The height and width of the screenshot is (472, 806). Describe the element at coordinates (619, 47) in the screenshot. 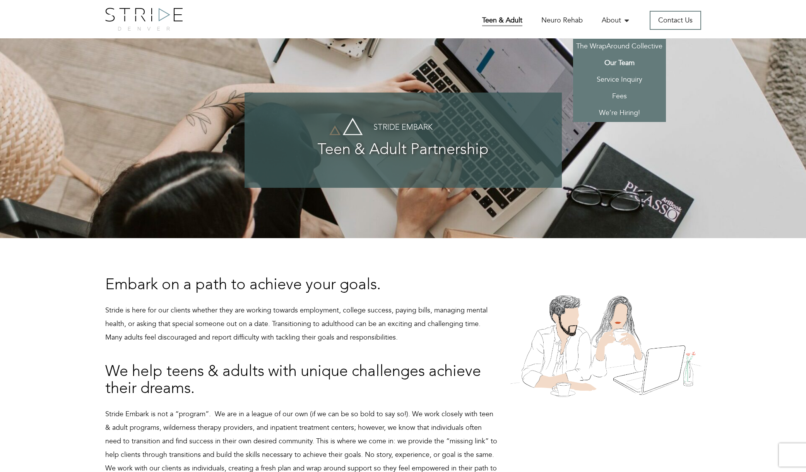

I see `a: The WrapAround Collective` at that location.